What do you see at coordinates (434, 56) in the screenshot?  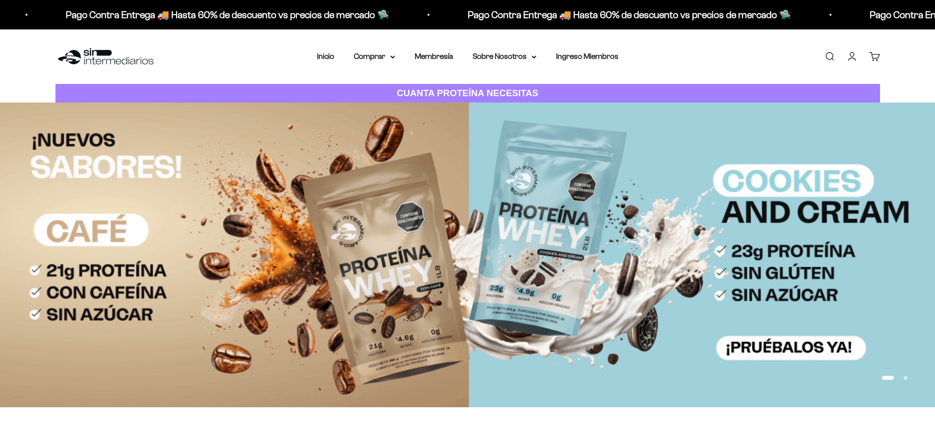 I see `a: Membresía` at bounding box center [434, 56].